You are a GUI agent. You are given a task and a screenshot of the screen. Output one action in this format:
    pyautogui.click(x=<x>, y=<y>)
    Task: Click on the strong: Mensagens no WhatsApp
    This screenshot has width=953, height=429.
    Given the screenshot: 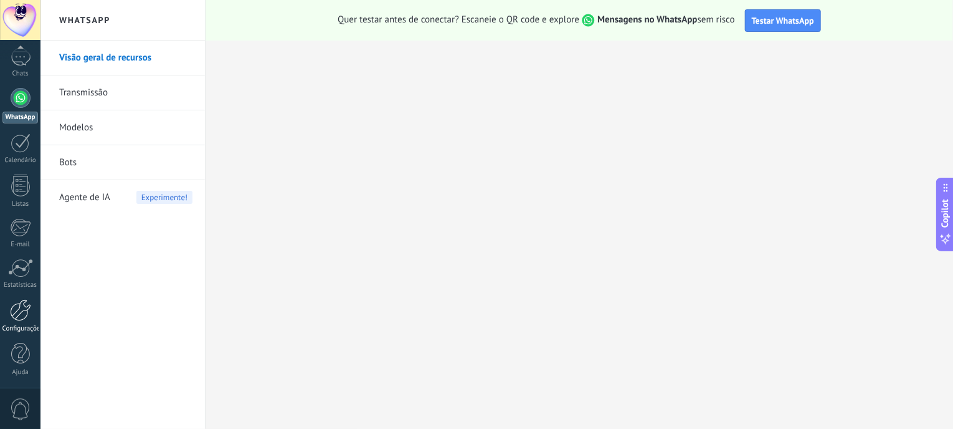 What is the action you would take?
    pyautogui.click(x=647, y=19)
    